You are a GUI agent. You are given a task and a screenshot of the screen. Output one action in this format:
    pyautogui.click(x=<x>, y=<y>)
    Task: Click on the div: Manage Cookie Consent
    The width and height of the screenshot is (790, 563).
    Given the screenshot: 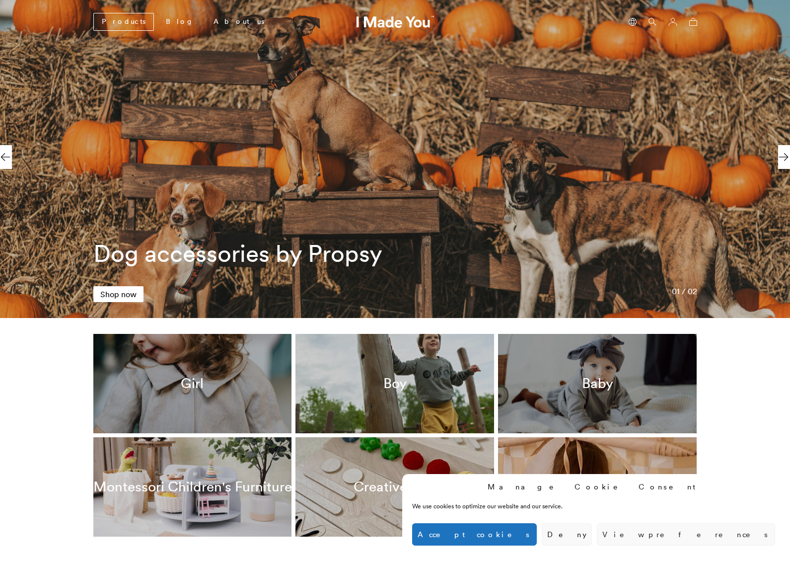 What is the action you would take?
    pyautogui.click(x=594, y=486)
    